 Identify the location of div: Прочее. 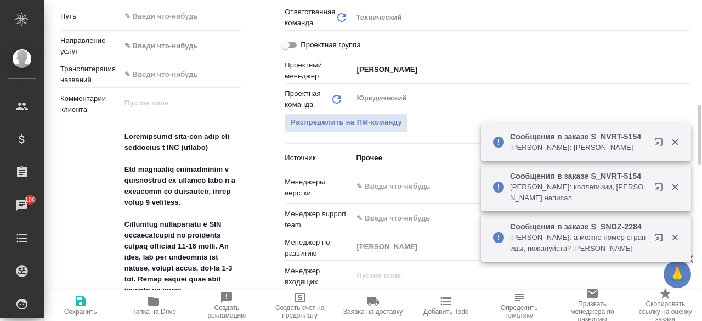
(521, 158).